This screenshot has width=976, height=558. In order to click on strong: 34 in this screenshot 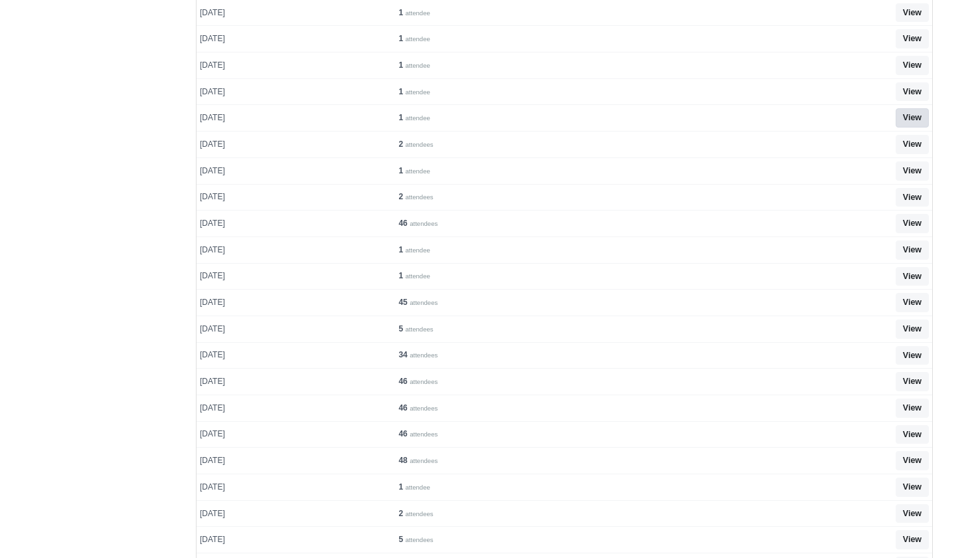, I will do `click(402, 355)`.